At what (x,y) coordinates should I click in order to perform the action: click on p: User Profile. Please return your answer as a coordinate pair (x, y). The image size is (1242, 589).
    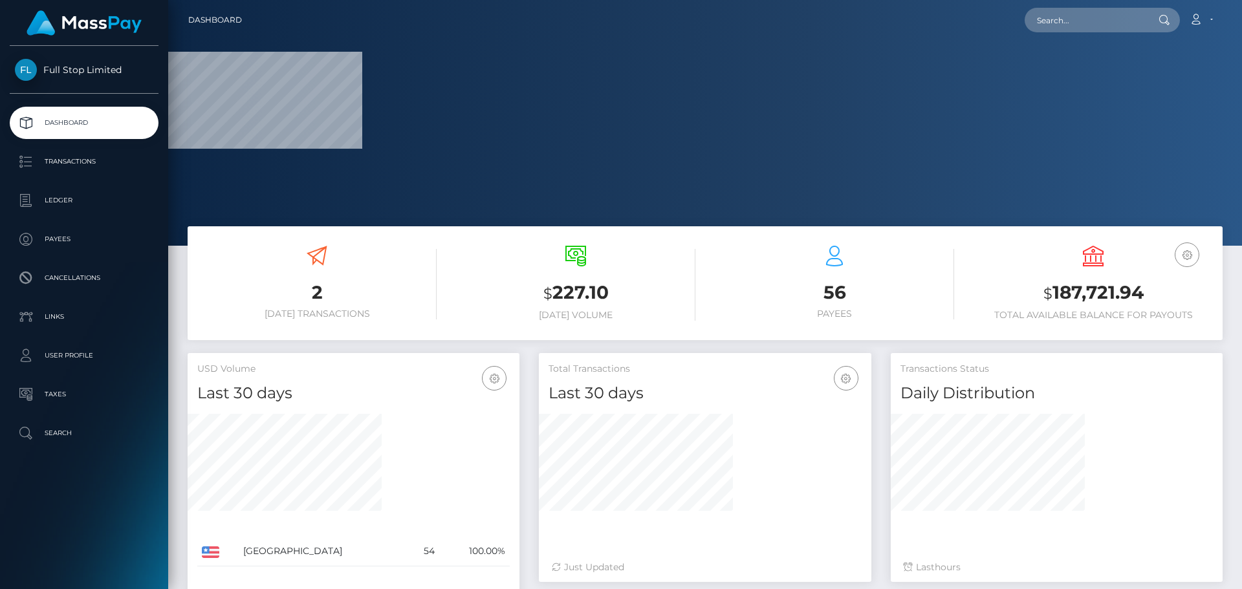
    Looking at the image, I should click on (84, 356).